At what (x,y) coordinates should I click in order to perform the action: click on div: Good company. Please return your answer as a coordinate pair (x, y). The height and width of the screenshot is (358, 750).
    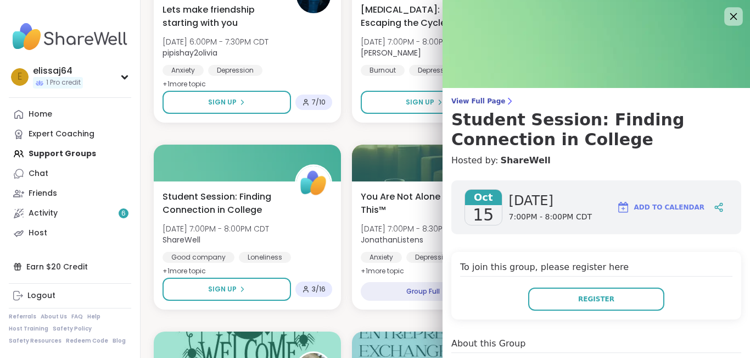
    Looking at the image, I should click on (198, 257).